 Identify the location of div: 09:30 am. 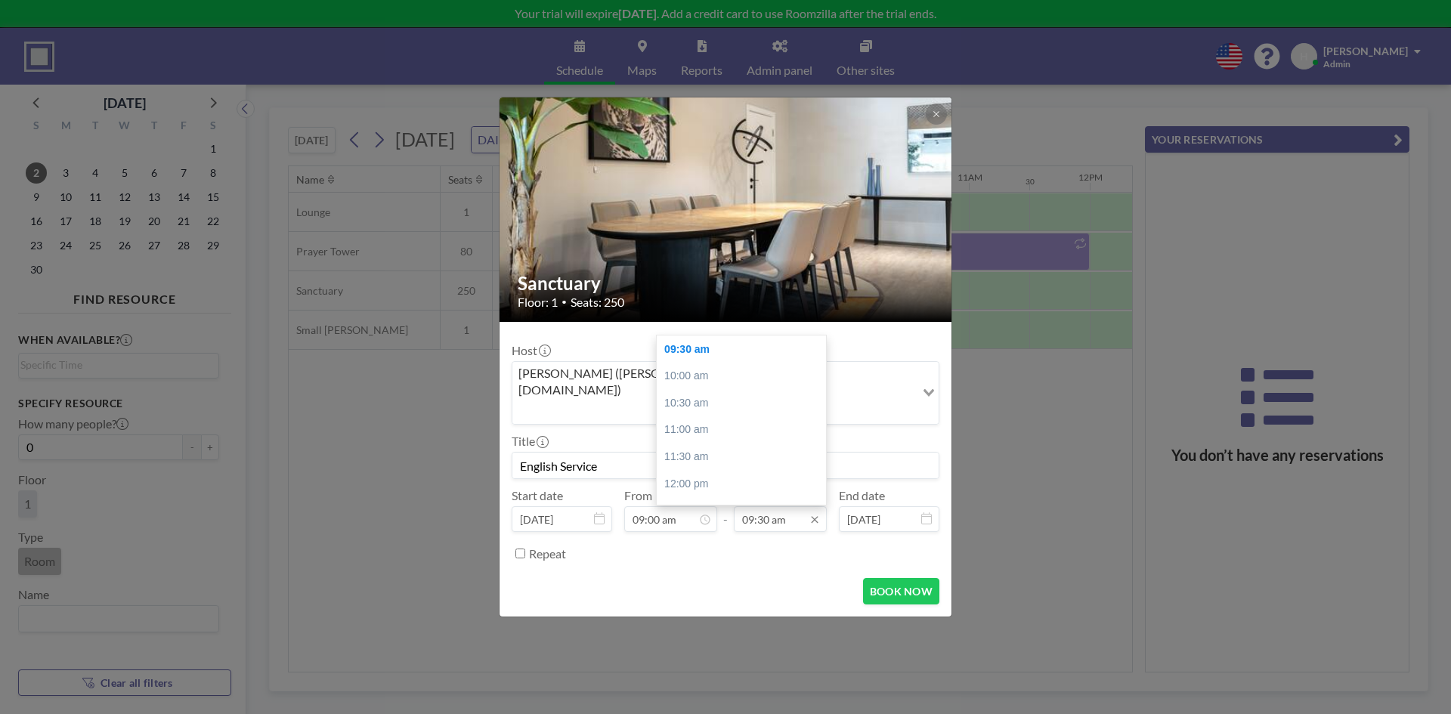
(745, 350).